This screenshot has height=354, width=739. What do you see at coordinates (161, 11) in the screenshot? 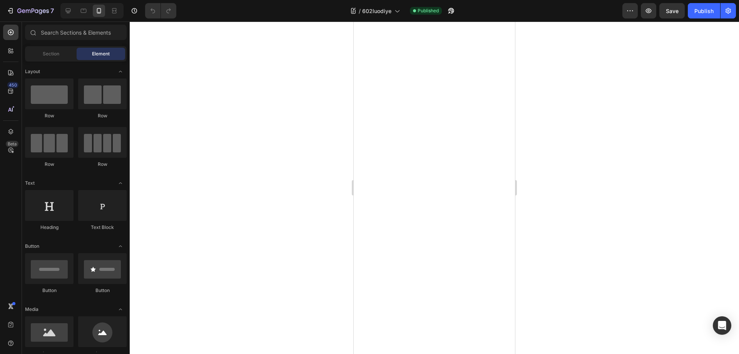
I see `div: Undo/Redo` at bounding box center [161, 11].